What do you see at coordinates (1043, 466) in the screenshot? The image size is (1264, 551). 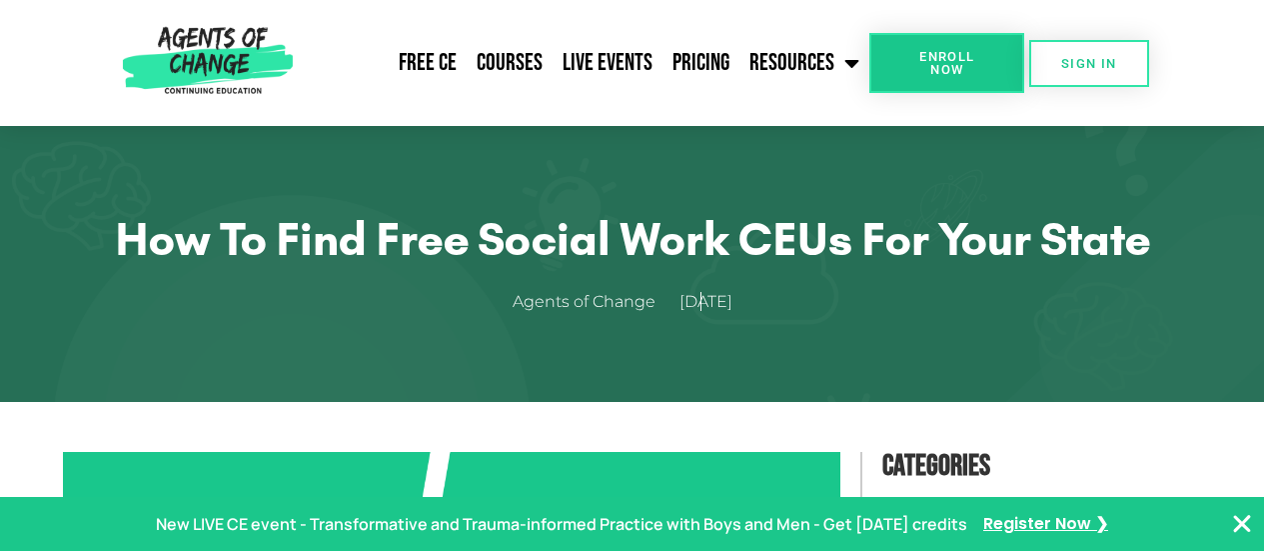 I see `h4: Categories` at bounding box center [1043, 466].